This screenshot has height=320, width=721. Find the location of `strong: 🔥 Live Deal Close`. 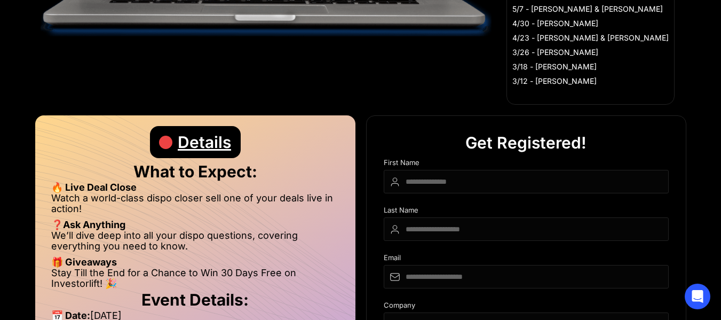

strong: 🔥 Live Deal Close is located at coordinates (94, 187).